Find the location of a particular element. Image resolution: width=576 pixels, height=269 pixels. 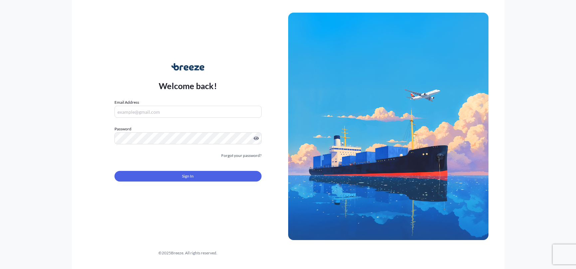

input: example@gmail.com is located at coordinates (188, 112).